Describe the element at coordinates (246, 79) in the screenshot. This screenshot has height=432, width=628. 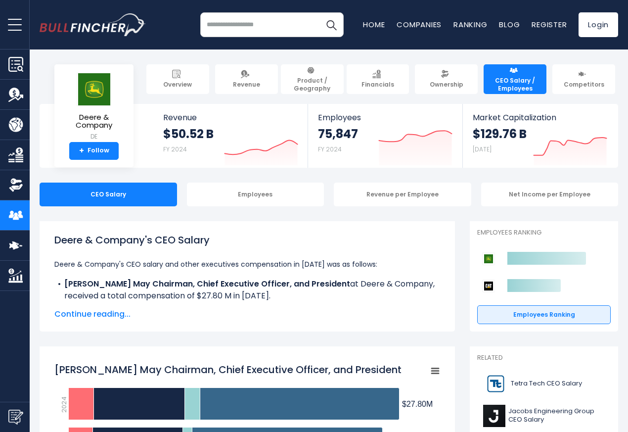
I see `a: Revenue` at that location.